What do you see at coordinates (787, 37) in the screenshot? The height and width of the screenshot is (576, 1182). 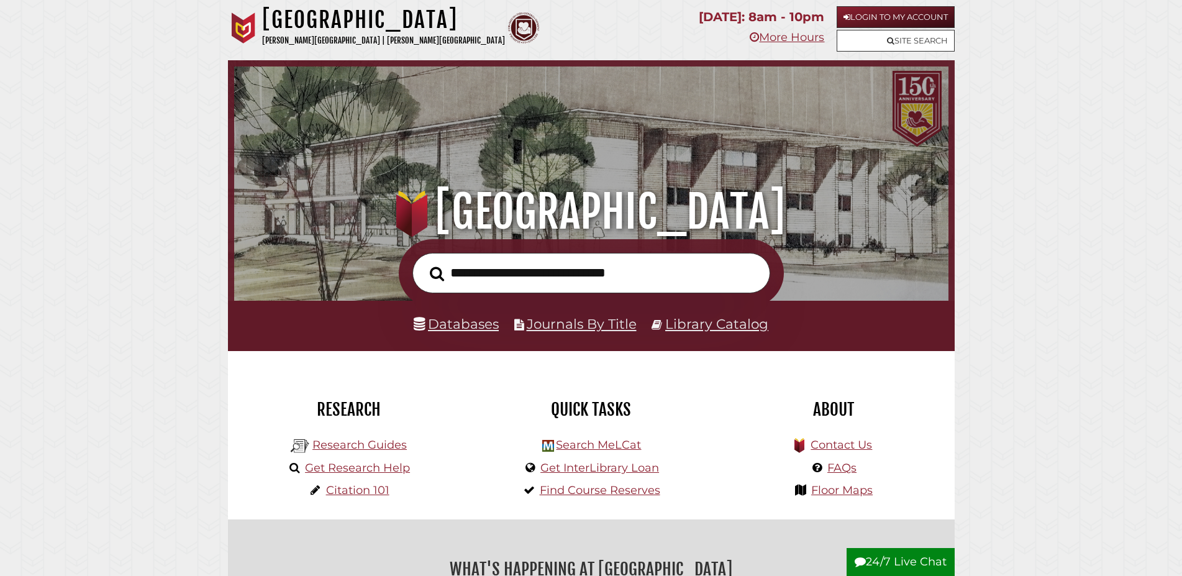 I see `a: More Hours` at bounding box center [787, 37].